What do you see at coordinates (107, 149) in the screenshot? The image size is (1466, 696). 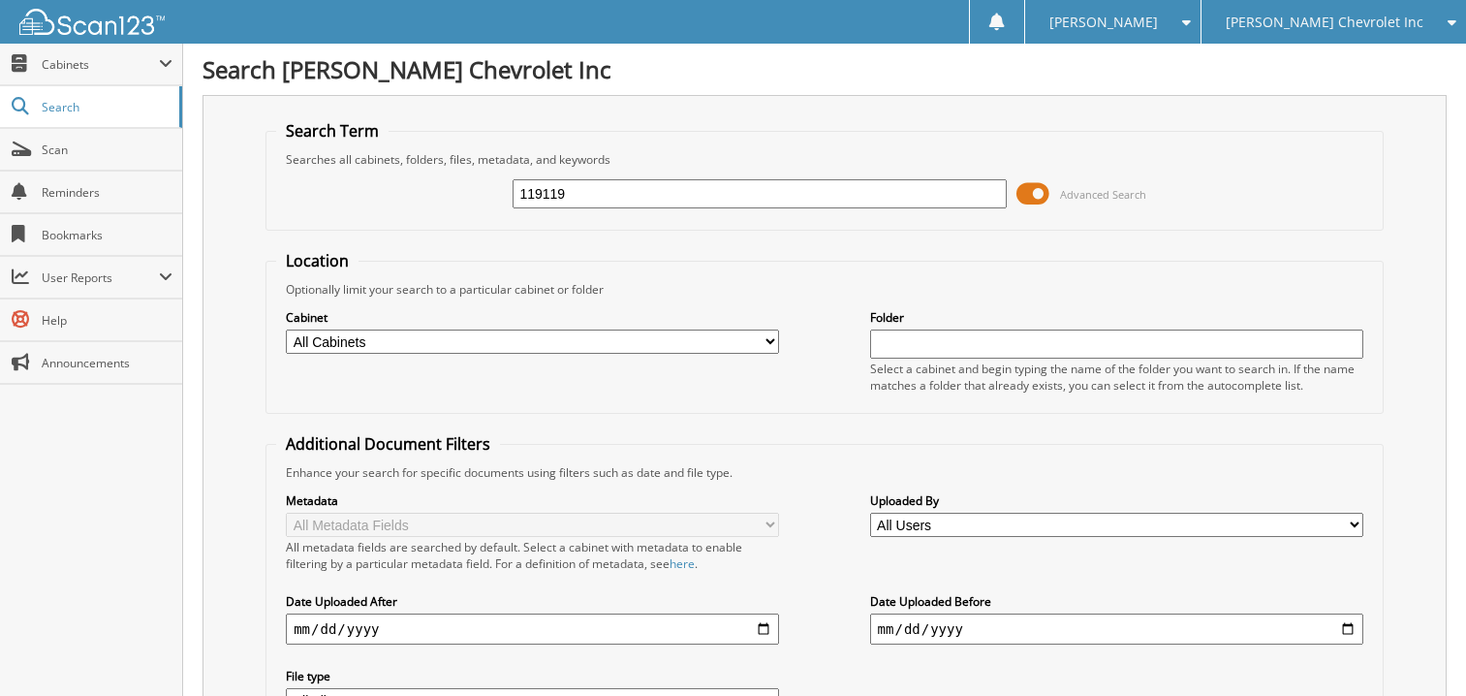 I see `span: Scan` at bounding box center [107, 149].